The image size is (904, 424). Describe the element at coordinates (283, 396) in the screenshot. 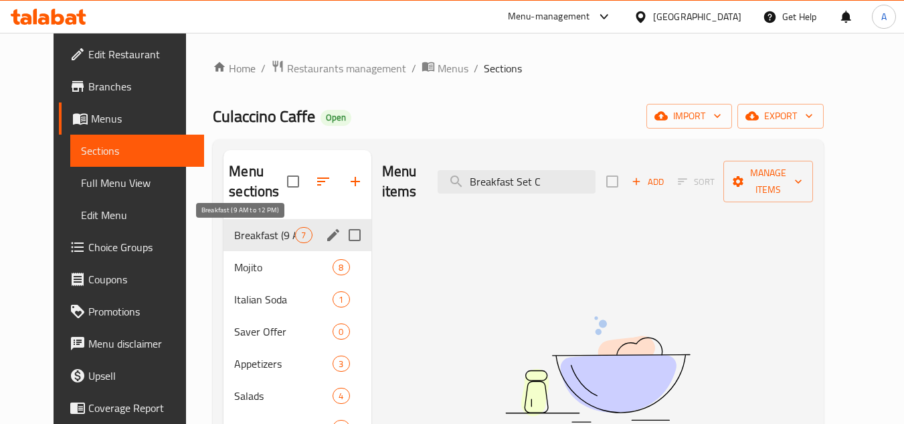

I see `span: Salads` at that location.